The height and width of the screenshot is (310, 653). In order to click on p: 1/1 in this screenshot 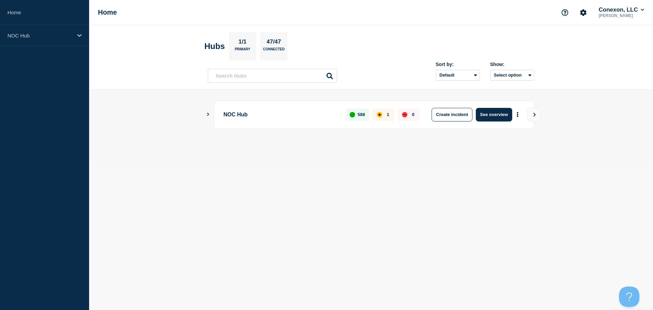, I will do `click(243, 43)`.